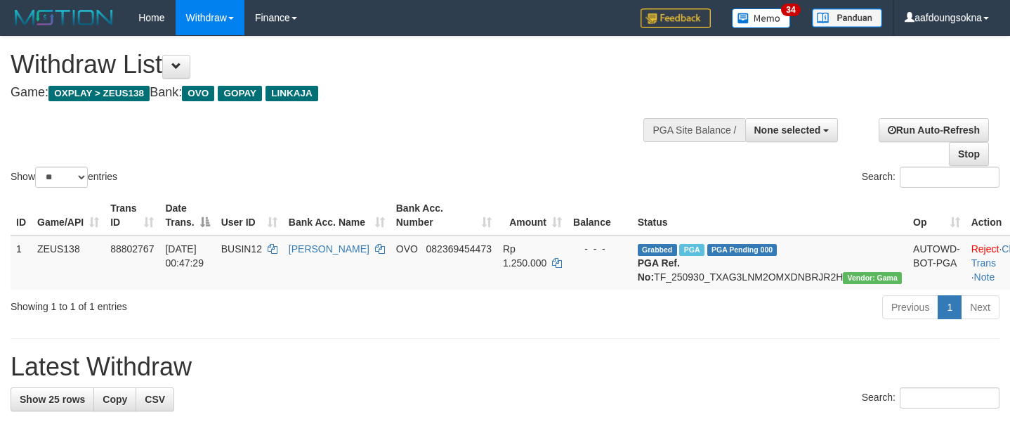 Image resolution: width=1010 pixels, height=424 pixels. Describe the element at coordinates (676, 18) in the screenshot. I see `img: Feedback.jpg` at that location.